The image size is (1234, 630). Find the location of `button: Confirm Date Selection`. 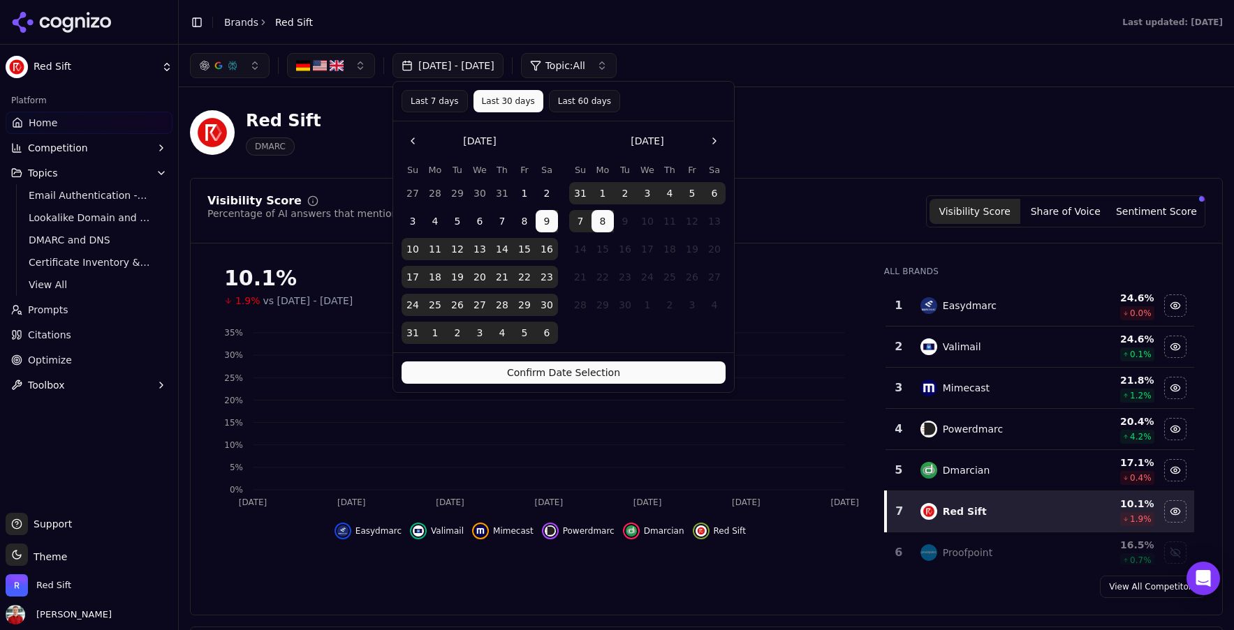

button: Confirm Date Selection is located at coordinates (563, 373).